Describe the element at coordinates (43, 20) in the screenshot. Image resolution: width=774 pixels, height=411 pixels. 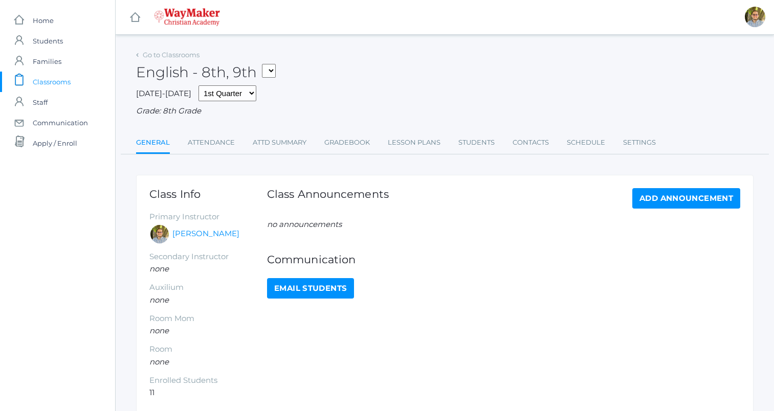
I see `span: Home` at that location.